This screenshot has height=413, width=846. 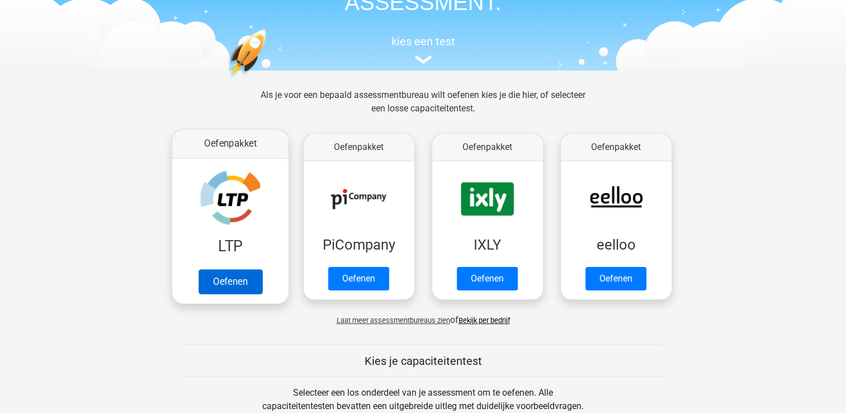 I want to click on div: of, so click(x=423, y=315).